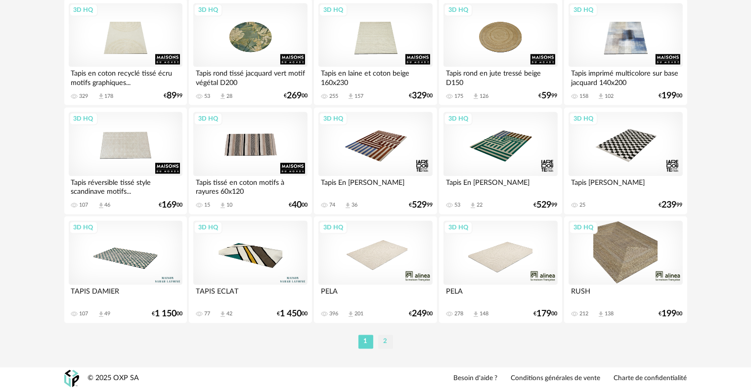 Image resolution: width=751 pixels, height=389 pixels. I want to click on div: Tapis en coton recyclé tissé écru motifs graphiques..., so click(126, 77).